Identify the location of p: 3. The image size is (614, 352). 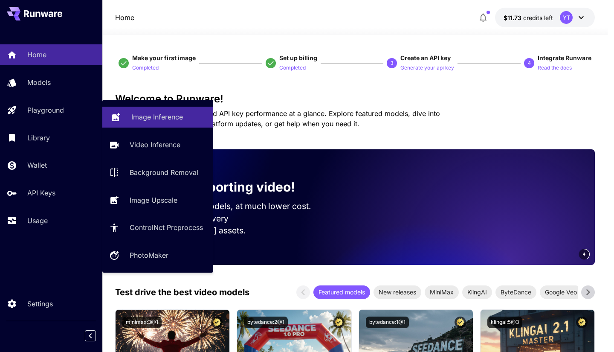
(392, 63).